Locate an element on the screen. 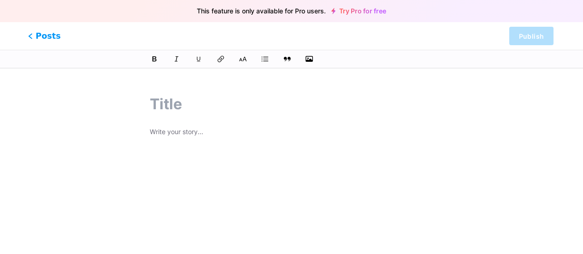  button: Publish is located at coordinates (531, 36).